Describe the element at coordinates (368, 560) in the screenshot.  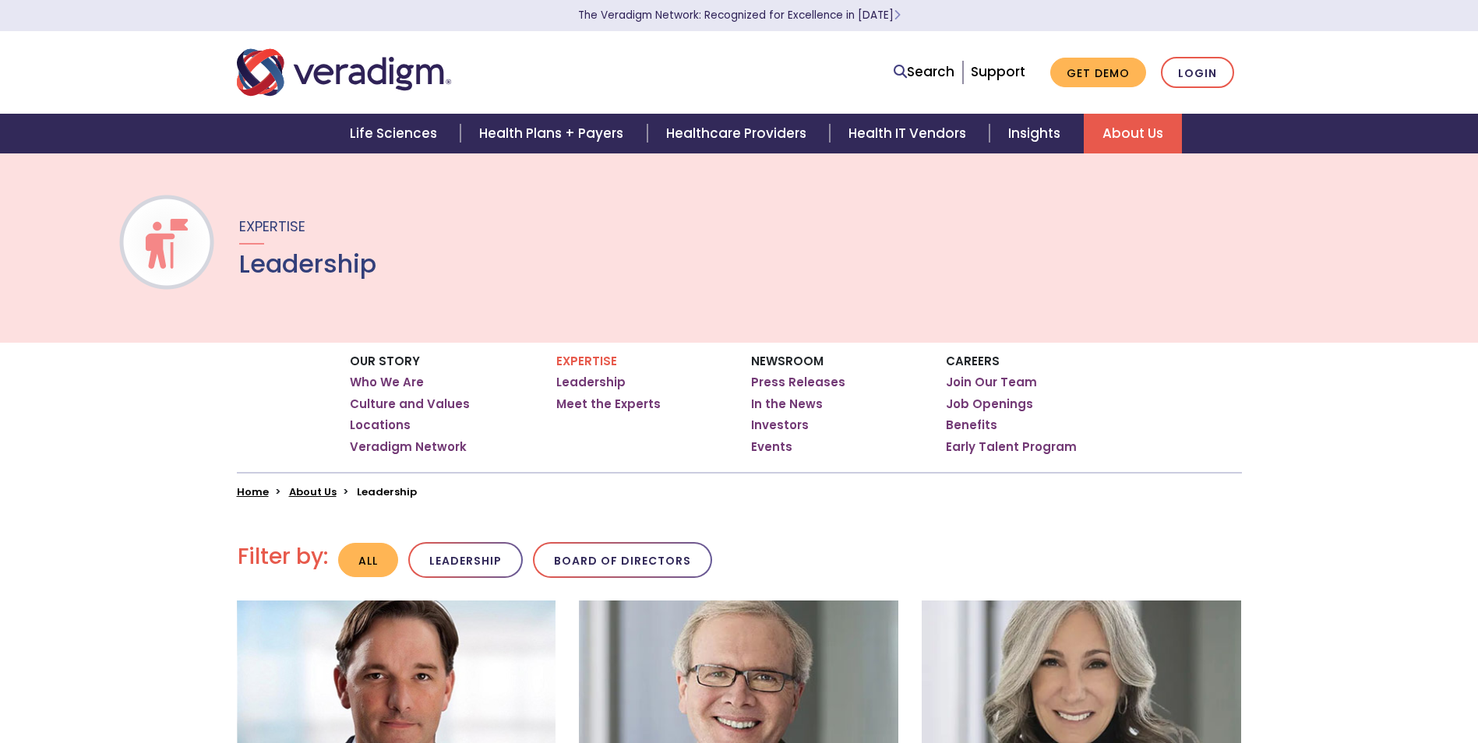
I see `button: All` at that location.